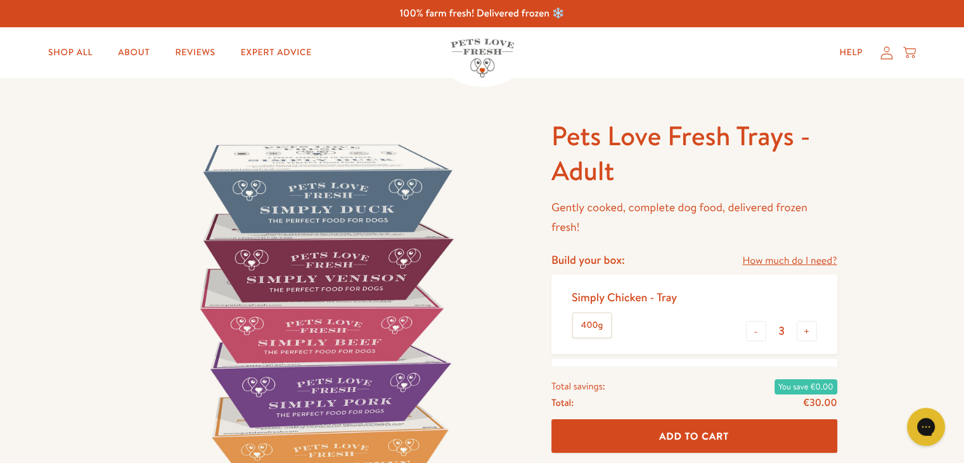 This screenshot has width=964, height=463. I want to click on span: Add To Cart, so click(694, 436).